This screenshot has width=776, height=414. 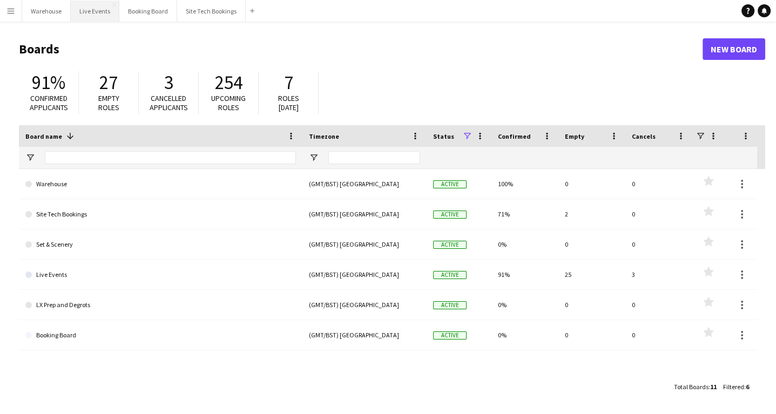 What do you see at coordinates (109, 103) in the screenshot?
I see `span: Empty roles` at bounding box center [109, 103].